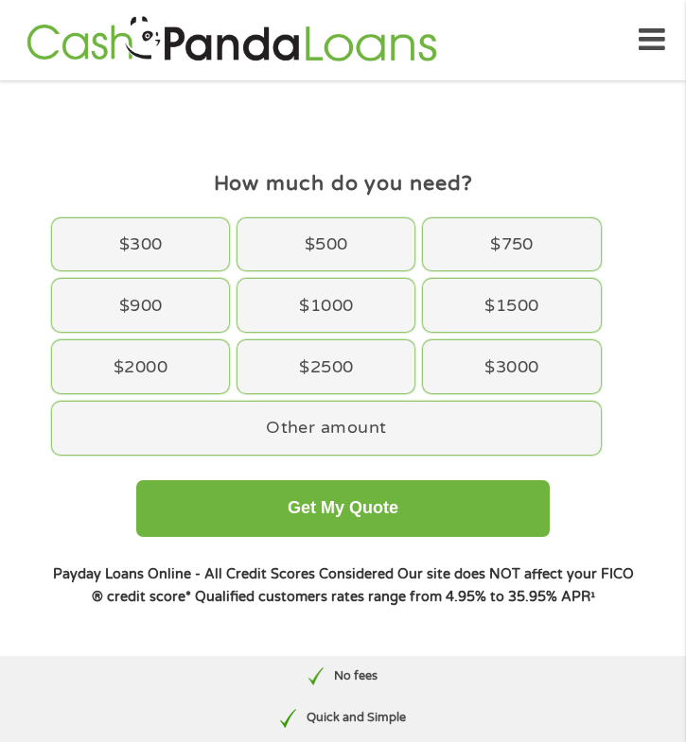 The height and width of the screenshot is (742, 686). Describe the element at coordinates (140, 245) in the screenshot. I see `div: $300` at that location.